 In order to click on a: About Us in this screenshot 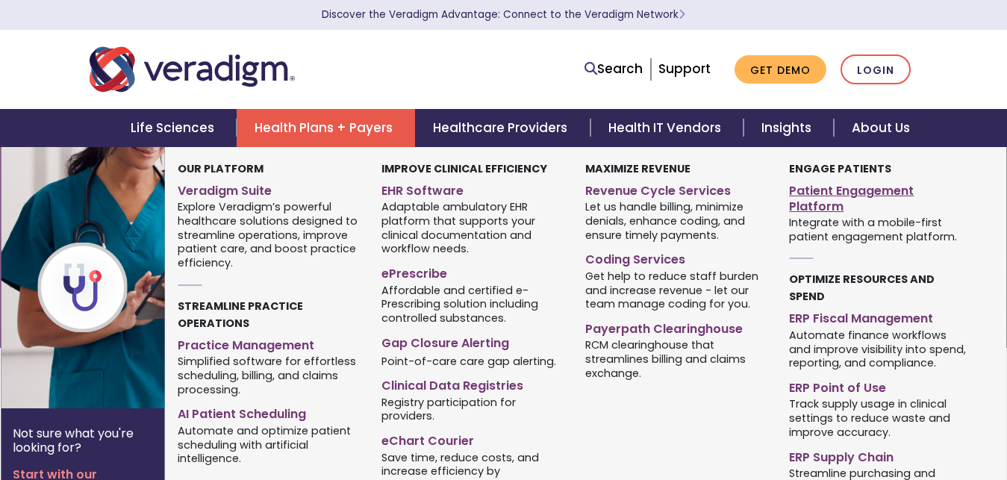, I will do `click(881, 128)`.